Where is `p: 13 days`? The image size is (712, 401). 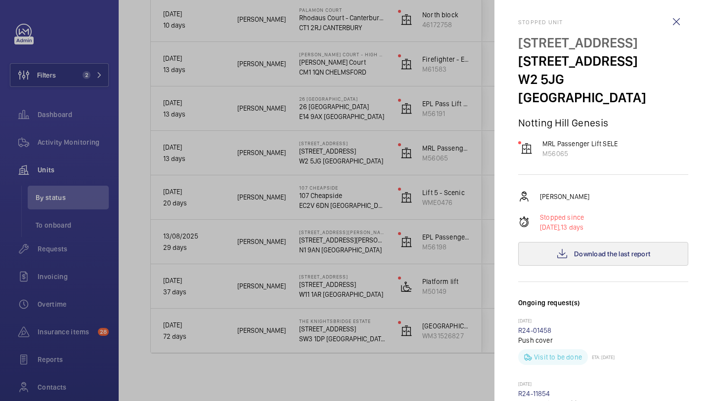
p: 13 days is located at coordinates (562, 227).